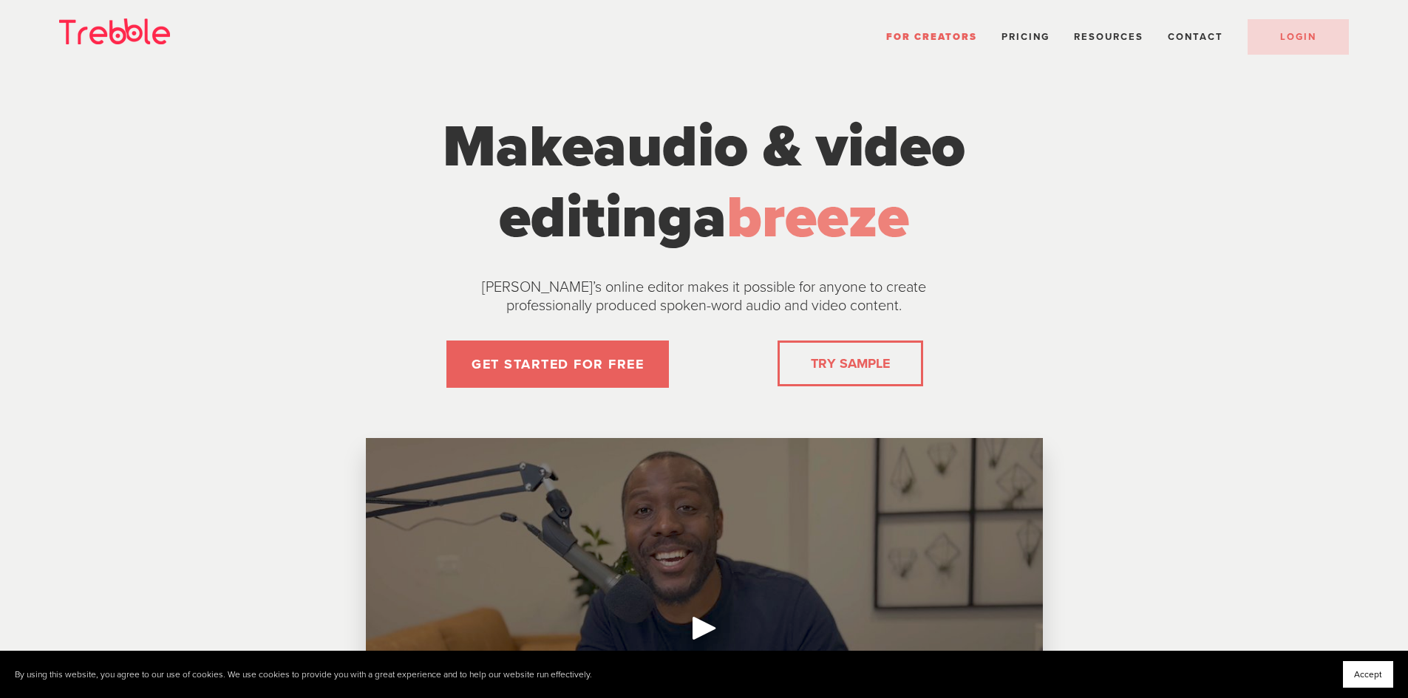 The width and height of the screenshot is (1408, 698). Describe the element at coordinates (557, 364) in the screenshot. I see `a: GET STARTED FOR FREE` at that location.